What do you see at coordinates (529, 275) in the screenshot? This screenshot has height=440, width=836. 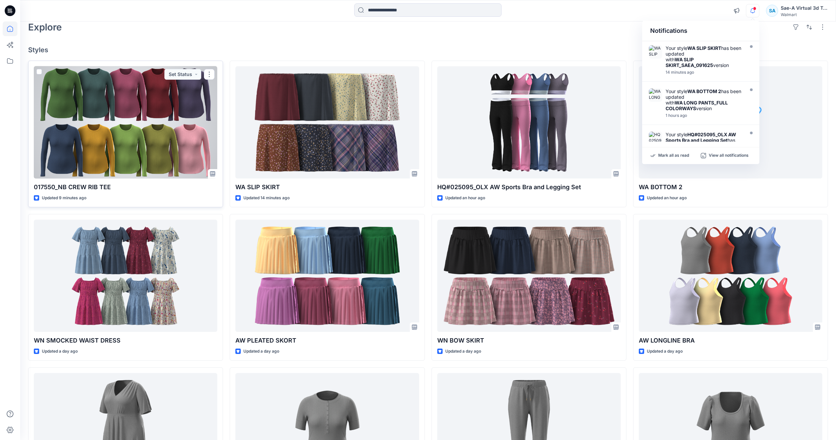 I see `a: WN BOW SKIRT` at bounding box center [529, 275].